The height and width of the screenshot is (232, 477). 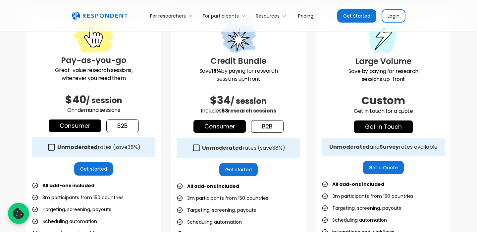 What do you see at coordinates (383, 100) in the screenshot?
I see `span: Custom` at bounding box center [383, 100].